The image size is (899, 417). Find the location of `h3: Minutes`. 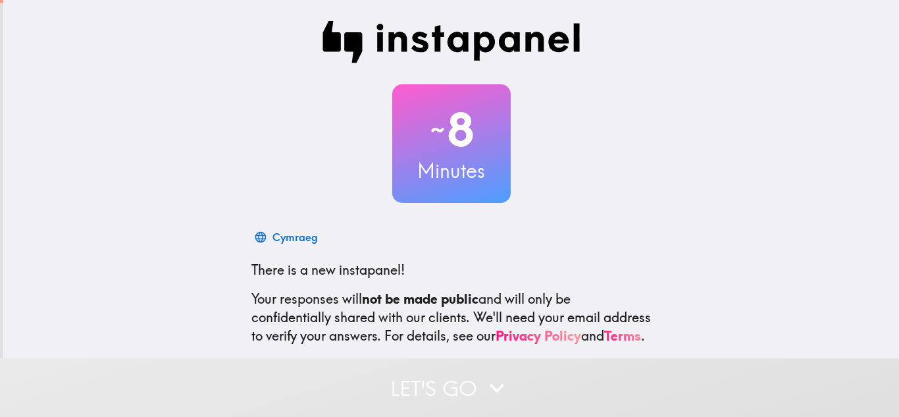

h3: Minutes is located at coordinates (451, 170).